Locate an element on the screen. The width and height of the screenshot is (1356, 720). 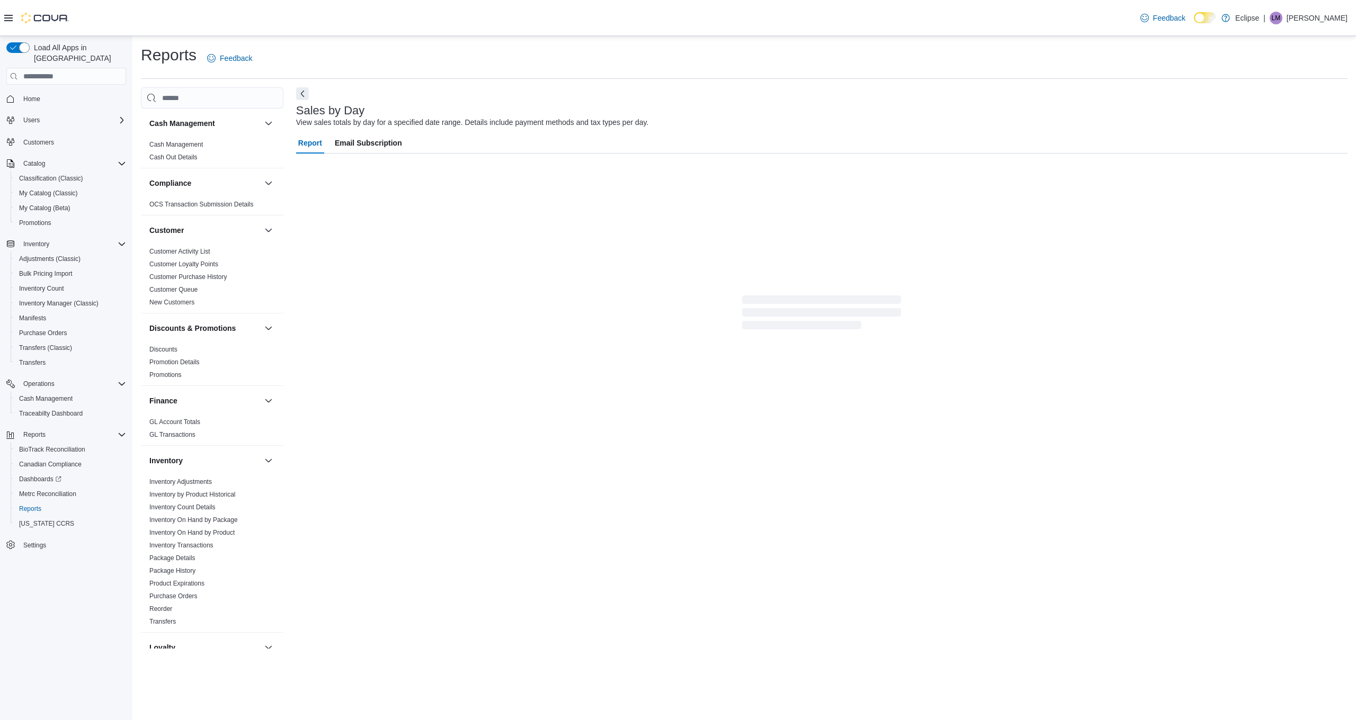
button: Promotions is located at coordinates (70, 223).